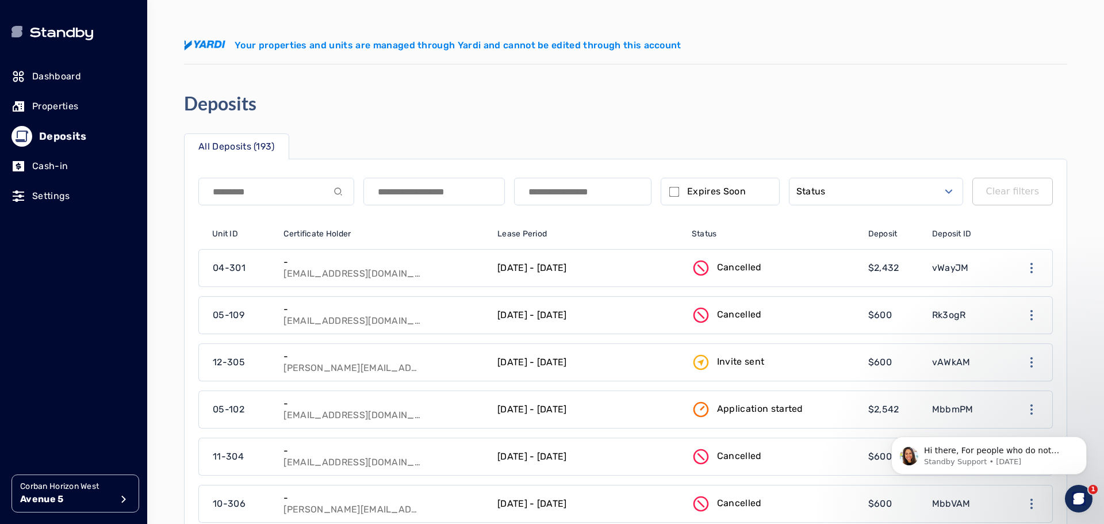  Describe the element at coordinates (952, 234) in the screenshot. I see `span: Deposit ID` at that location.